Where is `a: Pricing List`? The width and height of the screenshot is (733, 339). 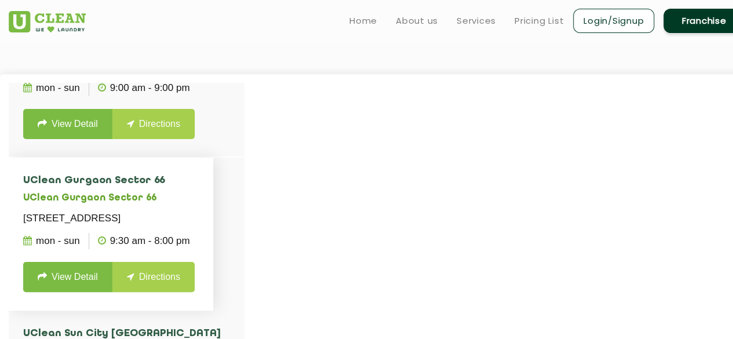 a: Pricing List is located at coordinates (539, 21).